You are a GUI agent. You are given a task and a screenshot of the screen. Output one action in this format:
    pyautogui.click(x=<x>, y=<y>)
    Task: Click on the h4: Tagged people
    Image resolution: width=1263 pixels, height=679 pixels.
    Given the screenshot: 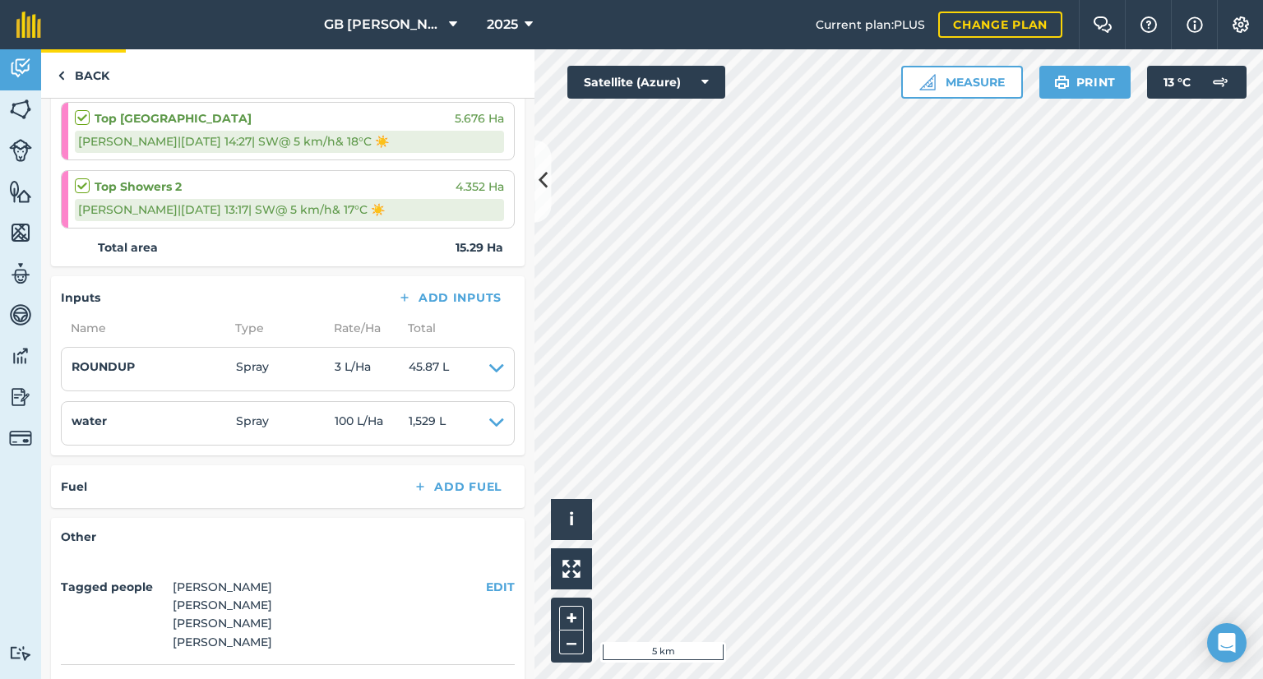 What is the action you would take?
    pyautogui.click(x=113, y=587)
    